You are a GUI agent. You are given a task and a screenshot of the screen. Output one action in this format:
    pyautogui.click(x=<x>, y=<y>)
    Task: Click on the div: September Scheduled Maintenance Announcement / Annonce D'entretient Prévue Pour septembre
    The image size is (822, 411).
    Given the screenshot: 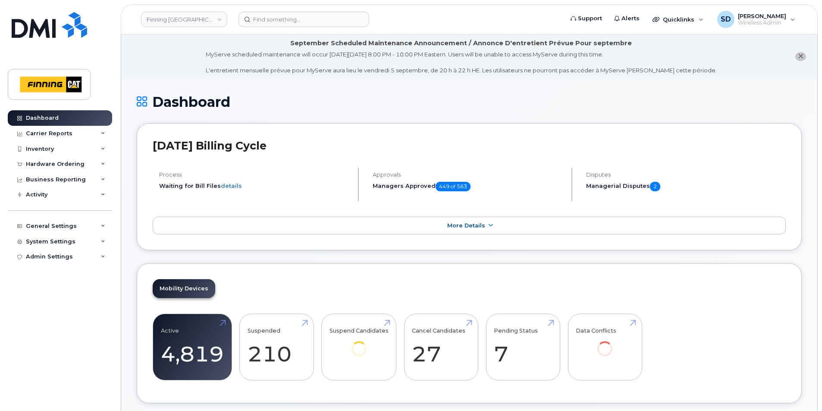 What is the action you would take?
    pyautogui.click(x=461, y=43)
    